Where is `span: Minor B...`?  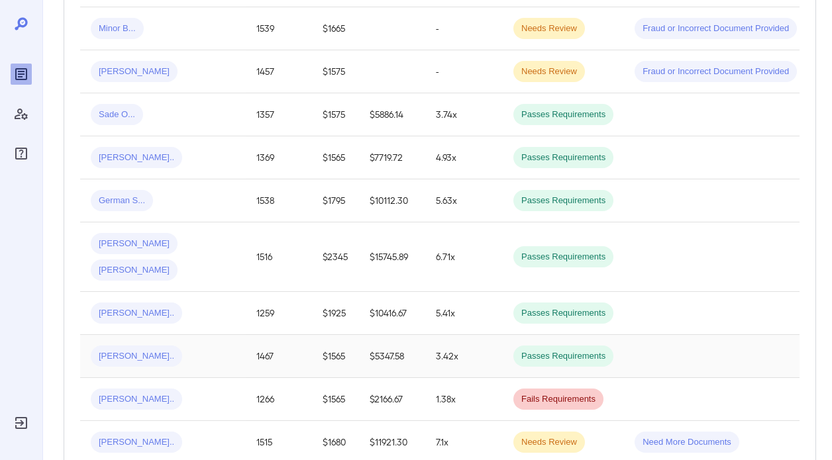 span: Minor B... is located at coordinates (117, 28).